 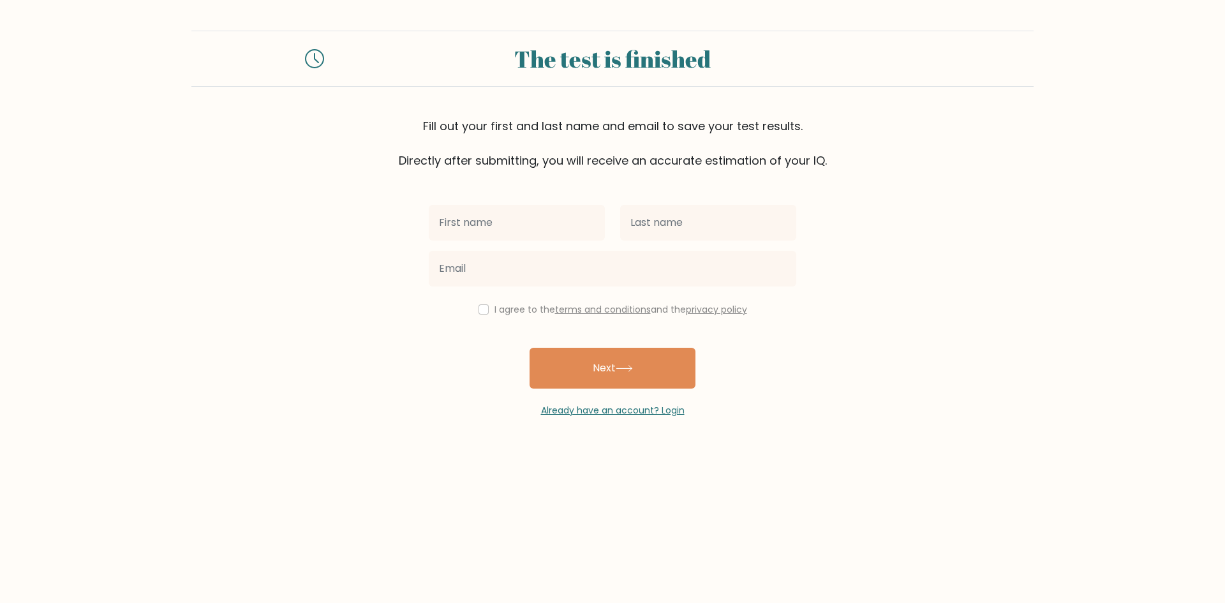 I want to click on div: Fill out your first and last name and email to save your test results. Directly after submitting,..., so click(x=612, y=143).